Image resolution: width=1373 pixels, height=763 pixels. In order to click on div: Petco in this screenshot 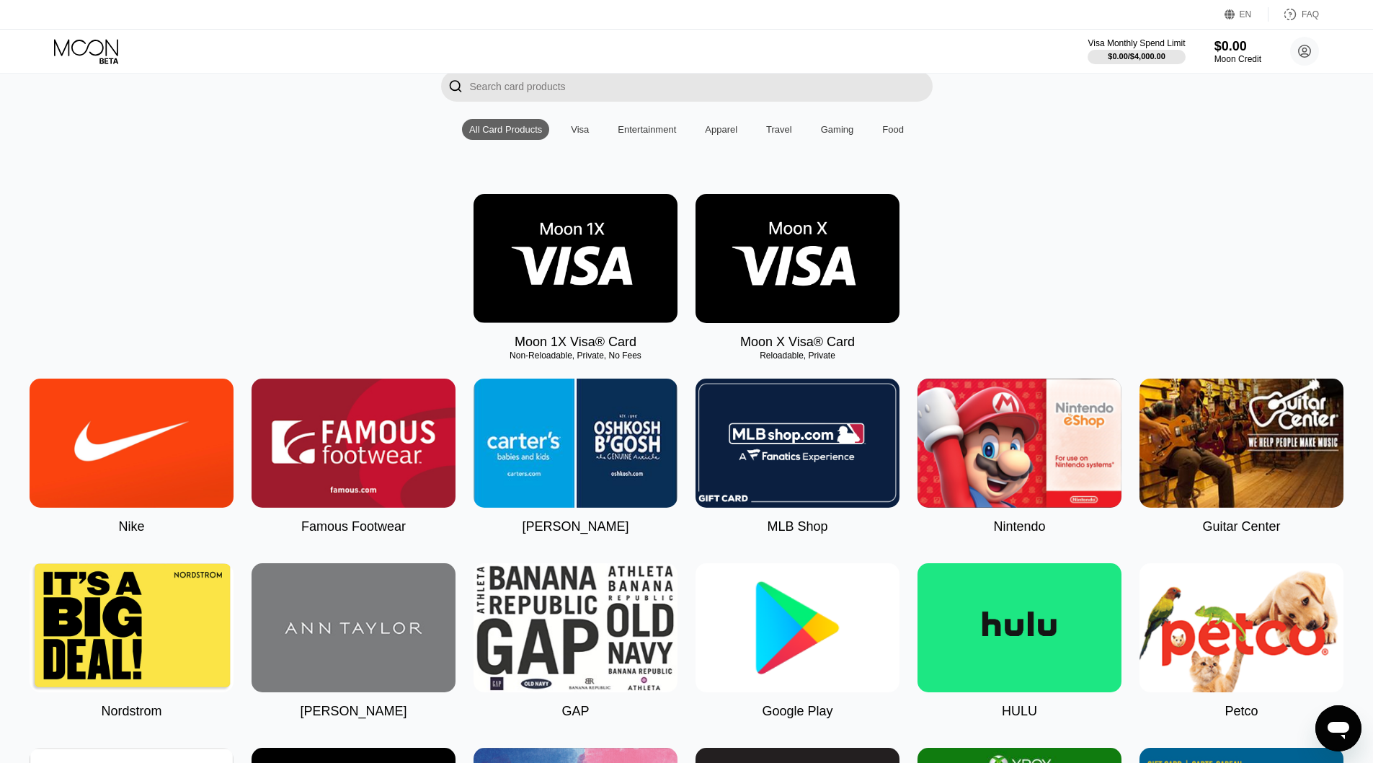, I will do `click(1241, 711)`.